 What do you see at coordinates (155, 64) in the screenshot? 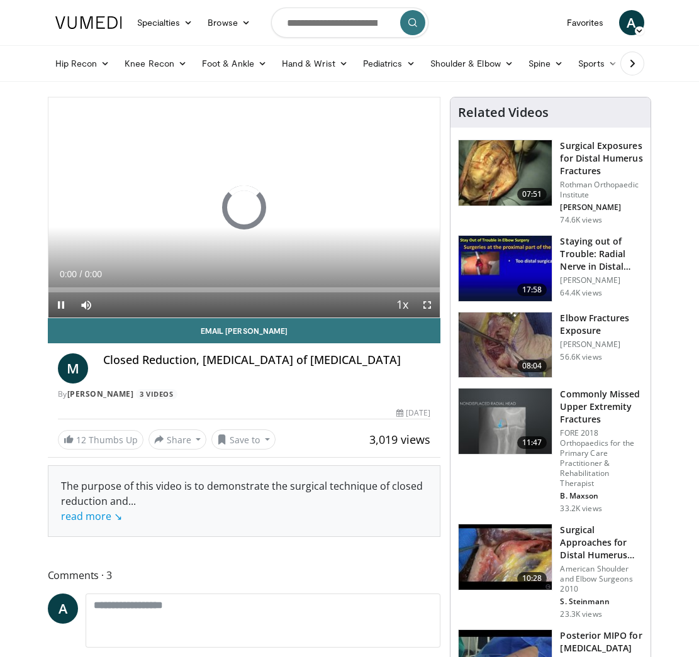
I see `a: Knee Recon` at bounding box center [155, 64].